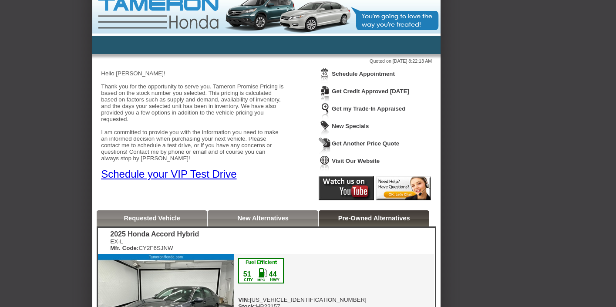  I want to click on a: Pre-Owned Alternatives, so click(374, 218).